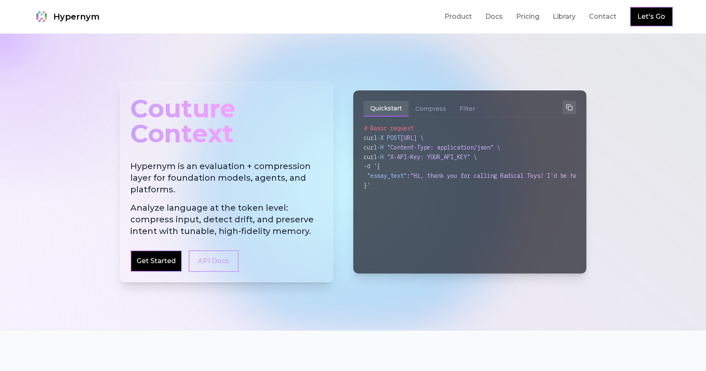 This screenshot has height=371, width=706. Describe the element at coordinates (156, 261) in the screenshot. I see `a: Get Started` at that location.